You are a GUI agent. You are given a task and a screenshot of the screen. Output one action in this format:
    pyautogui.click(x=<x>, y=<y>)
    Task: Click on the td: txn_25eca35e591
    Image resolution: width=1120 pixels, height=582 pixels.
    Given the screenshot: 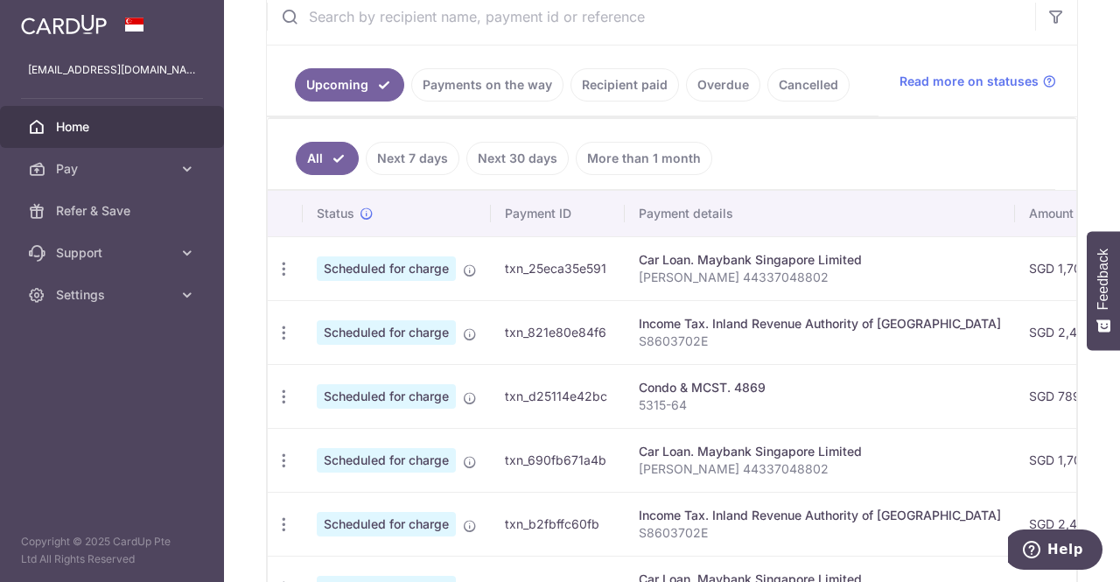 What is the action you would take?
    pyautogui.click(x=557, y=268)
    